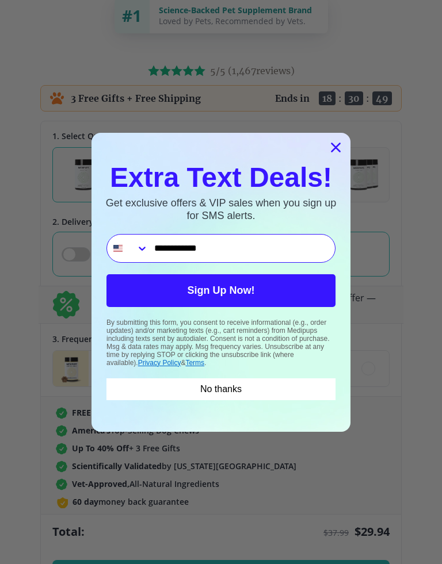  What do you see at coordinates (194, 363) in the screenshot?
I see `a: Terms` at bounding box center [194, 363].